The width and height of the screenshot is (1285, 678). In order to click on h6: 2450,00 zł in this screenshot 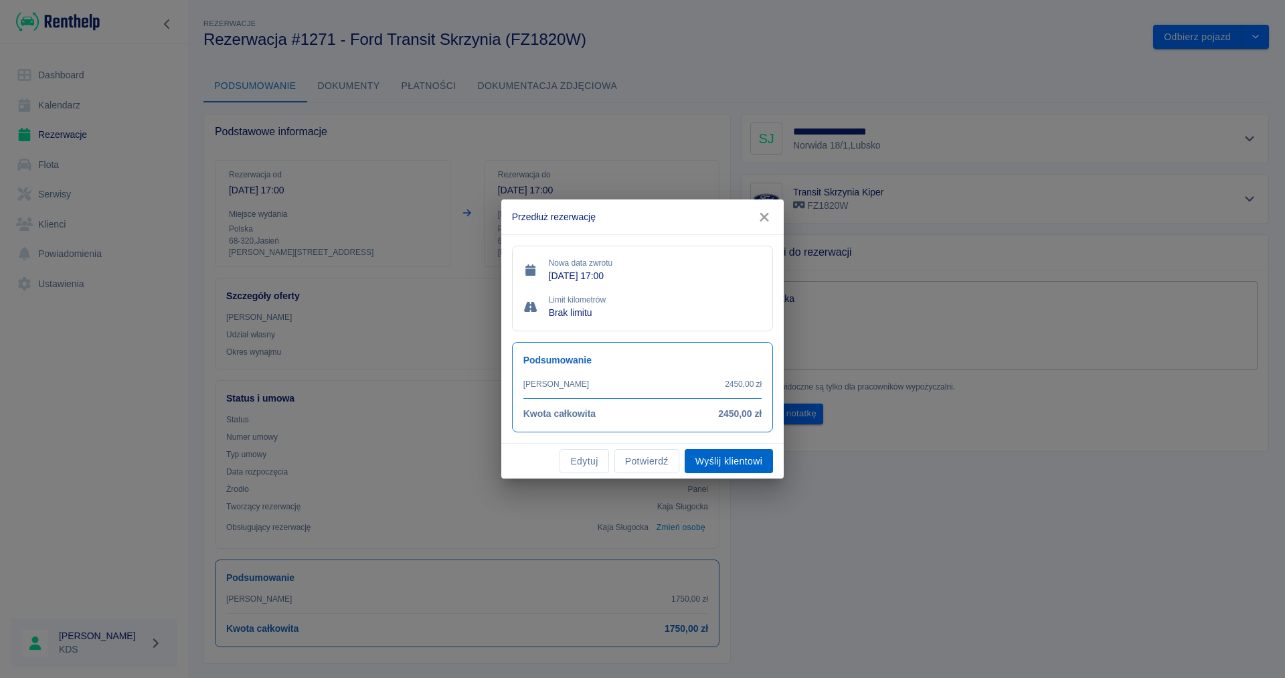, I will do `click(740, 414)`.